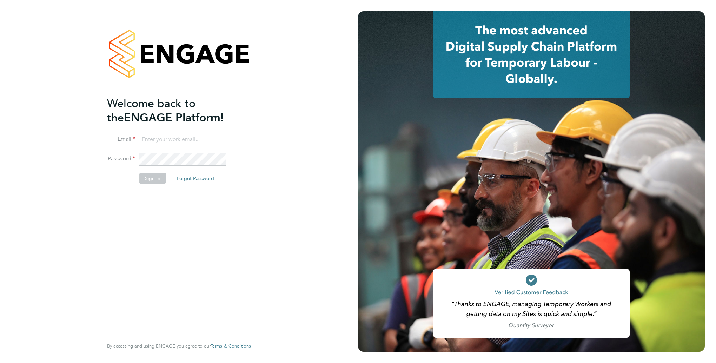 This screenshot has height=363, width=716. What do you see at coordinates (231, 346) in the screenshot?
I see `span: Terms & Conditions` at bounding box center [231, 346].